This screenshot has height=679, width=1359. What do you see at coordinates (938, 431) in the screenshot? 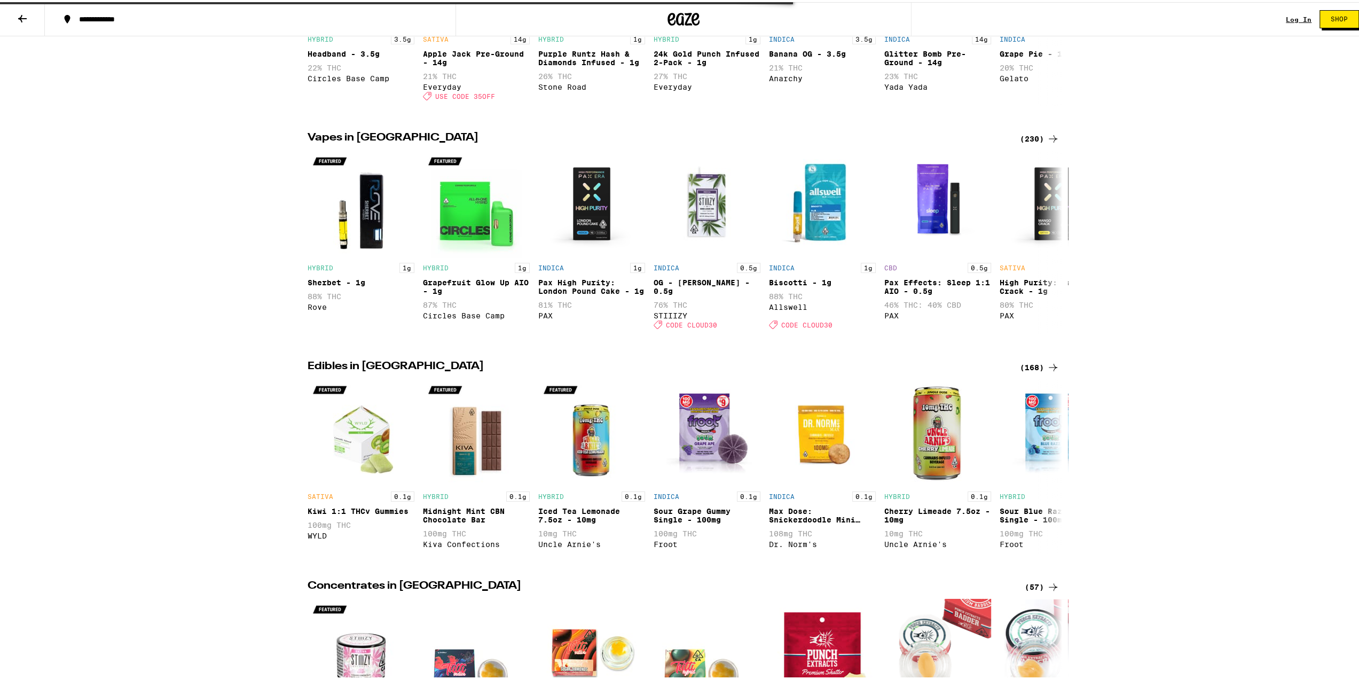
I see `img: Uncle Arnie's - Cherry Limeade 7.5oz - 10mg` at bounding box center [938, 431].